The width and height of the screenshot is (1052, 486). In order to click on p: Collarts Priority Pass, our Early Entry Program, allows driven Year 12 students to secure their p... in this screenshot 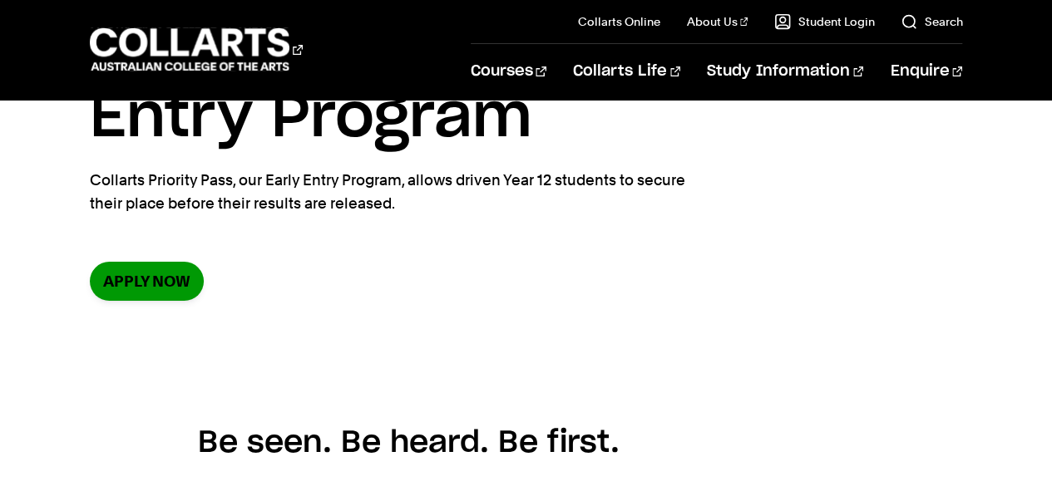, I will do `click(393, 192)`.